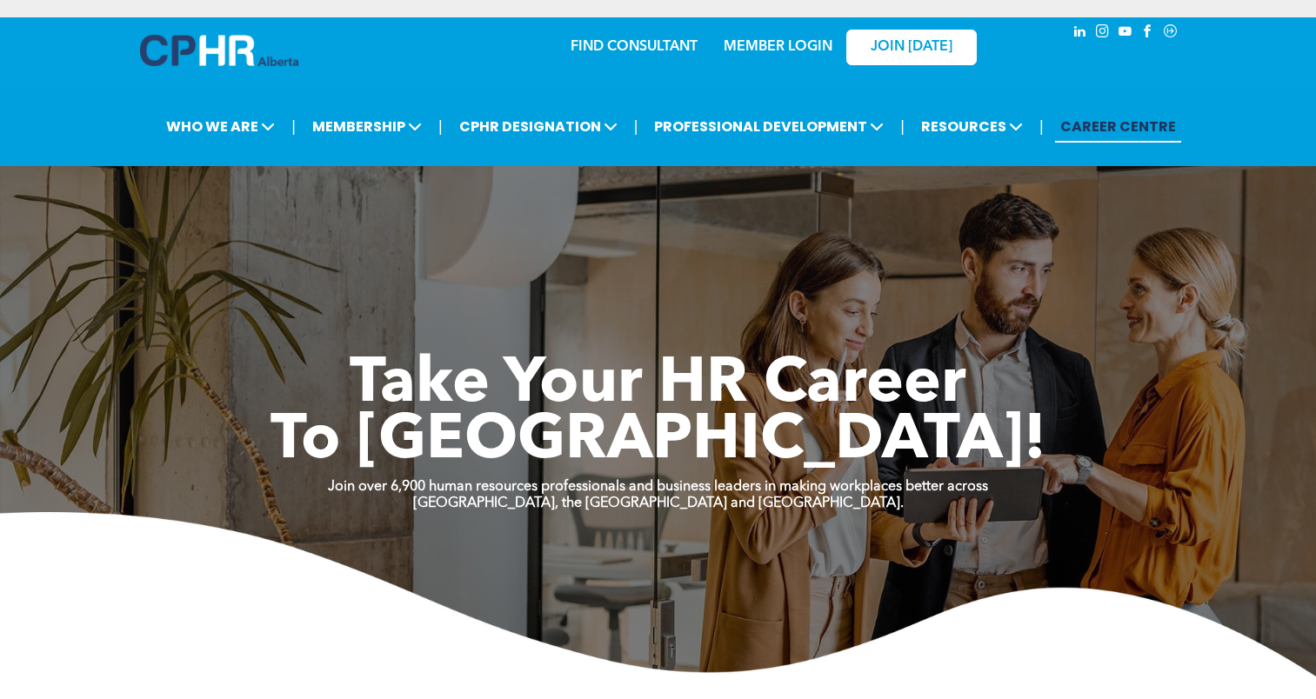 The width and height of the screenshot is (1316, 699). What do you see at coordinates (219, 50) in the screenshot?
I see `img: A blue and white logo for cp alberta` at bounding box center [219, 50].